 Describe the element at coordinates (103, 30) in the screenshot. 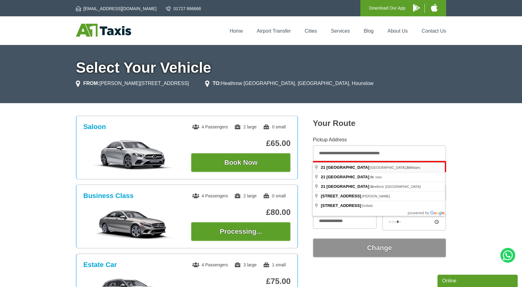

I see `img: A1 Taxis St Albans LTD` at that location.